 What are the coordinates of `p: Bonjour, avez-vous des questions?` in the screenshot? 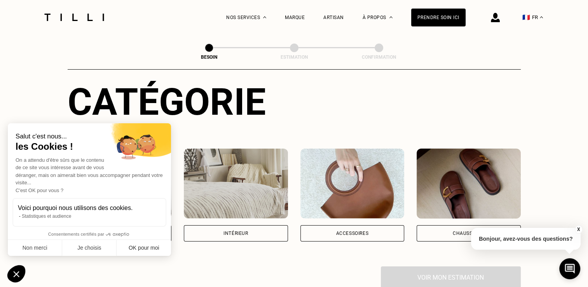 It's located at (526, 239).